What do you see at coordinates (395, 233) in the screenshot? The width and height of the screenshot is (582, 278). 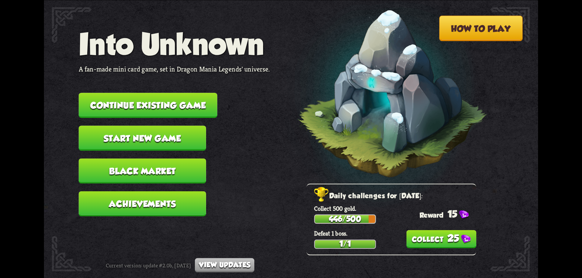 I see `p: Defeat 1 boss.` at bounding box center [395, 233].